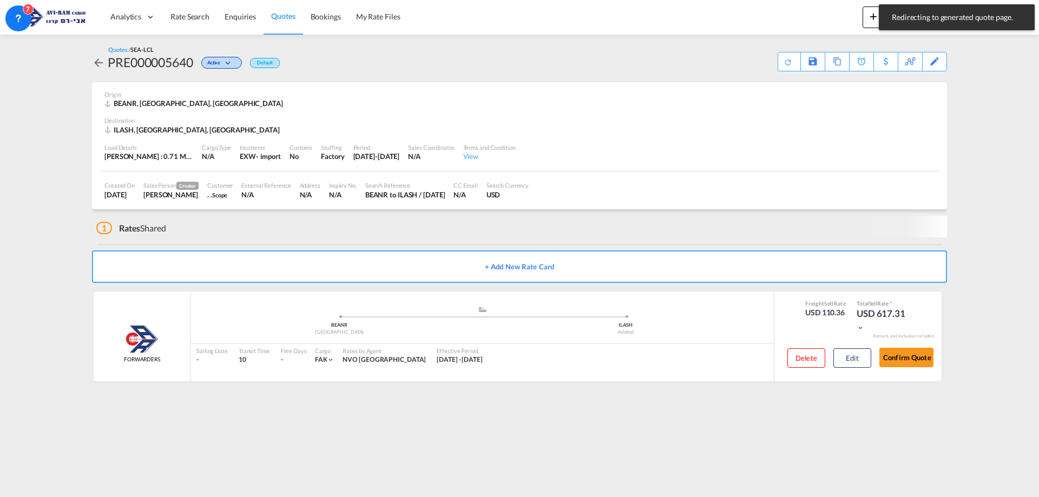  I want to click on div: Effective Period, so click(459, 351).